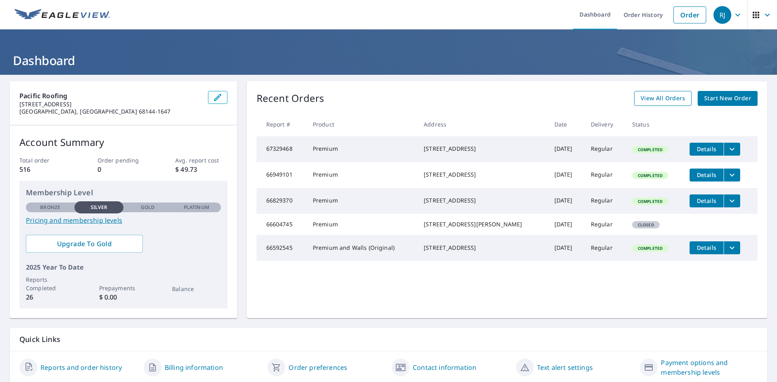 The width and height of the screenshot is (777, 382). Describe the element at coordinates (50, 297) in the screenshot. I see `p: 26` at that location.